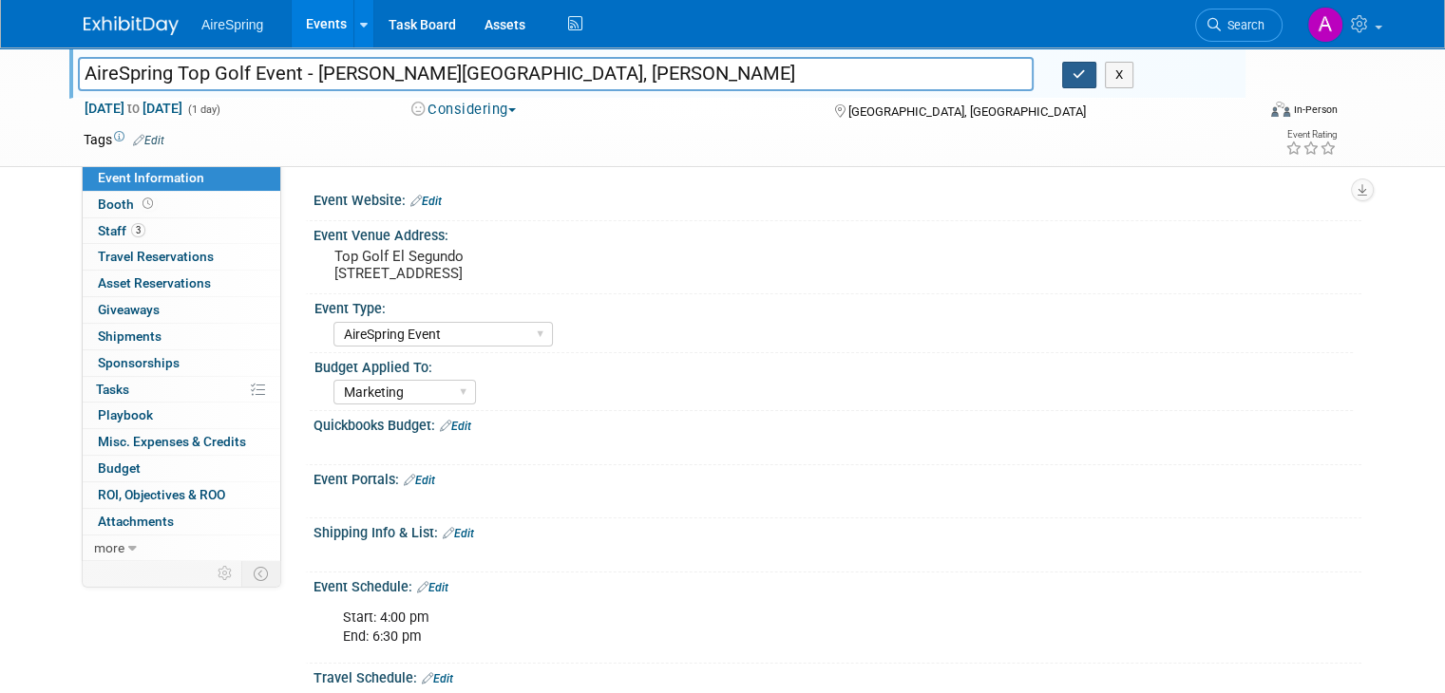  Describe the element at coordinates (1280, 109) in the screenshot. I see `img: Format-Inperson.png` at that location.